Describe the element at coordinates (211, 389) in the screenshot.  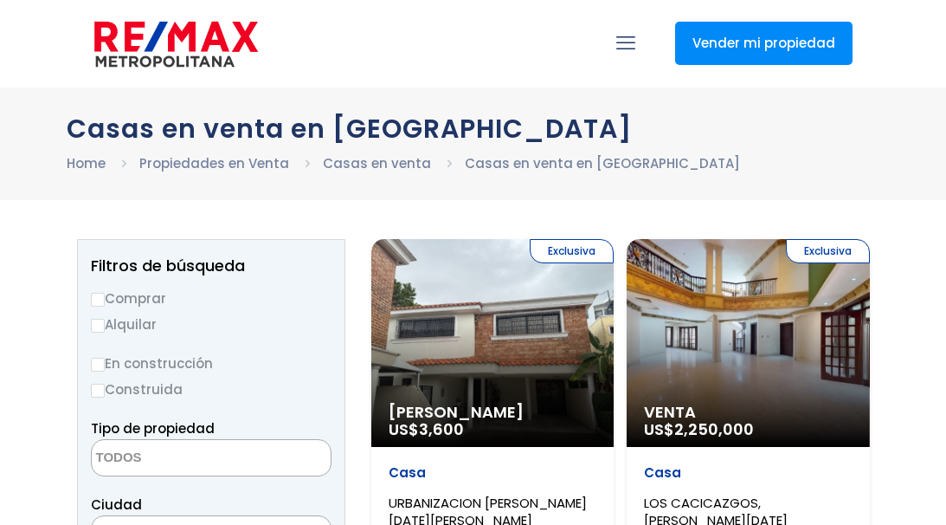
I see `label: Construida` at that location.